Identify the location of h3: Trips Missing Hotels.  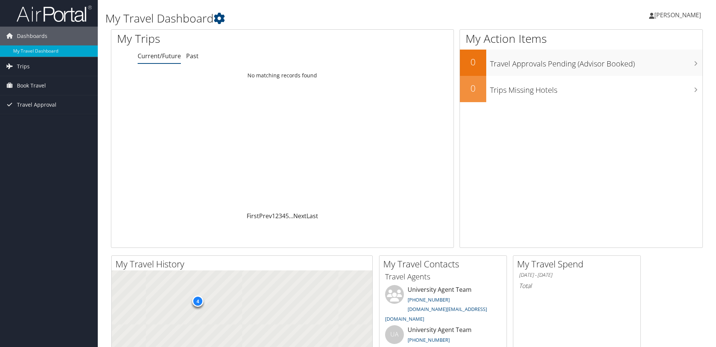
(596, 88).